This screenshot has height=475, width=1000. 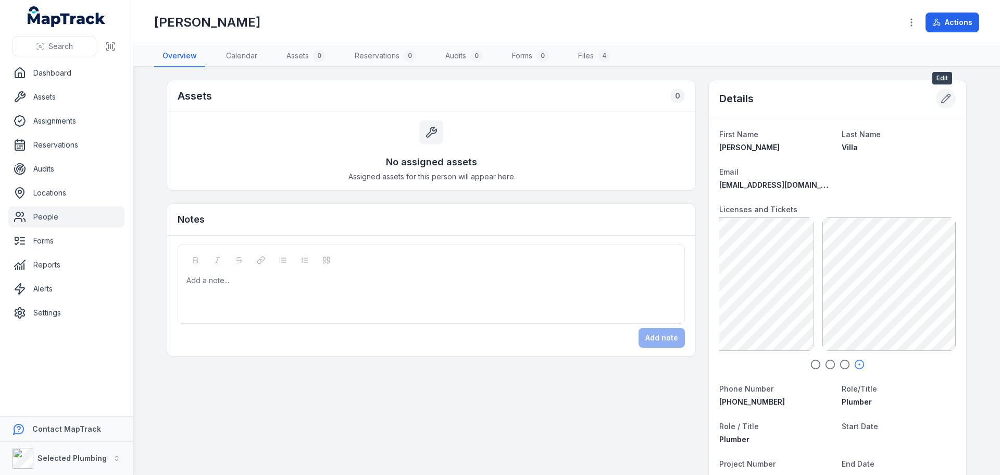 I want to click on a: Reports, so click(x=66, y=265).